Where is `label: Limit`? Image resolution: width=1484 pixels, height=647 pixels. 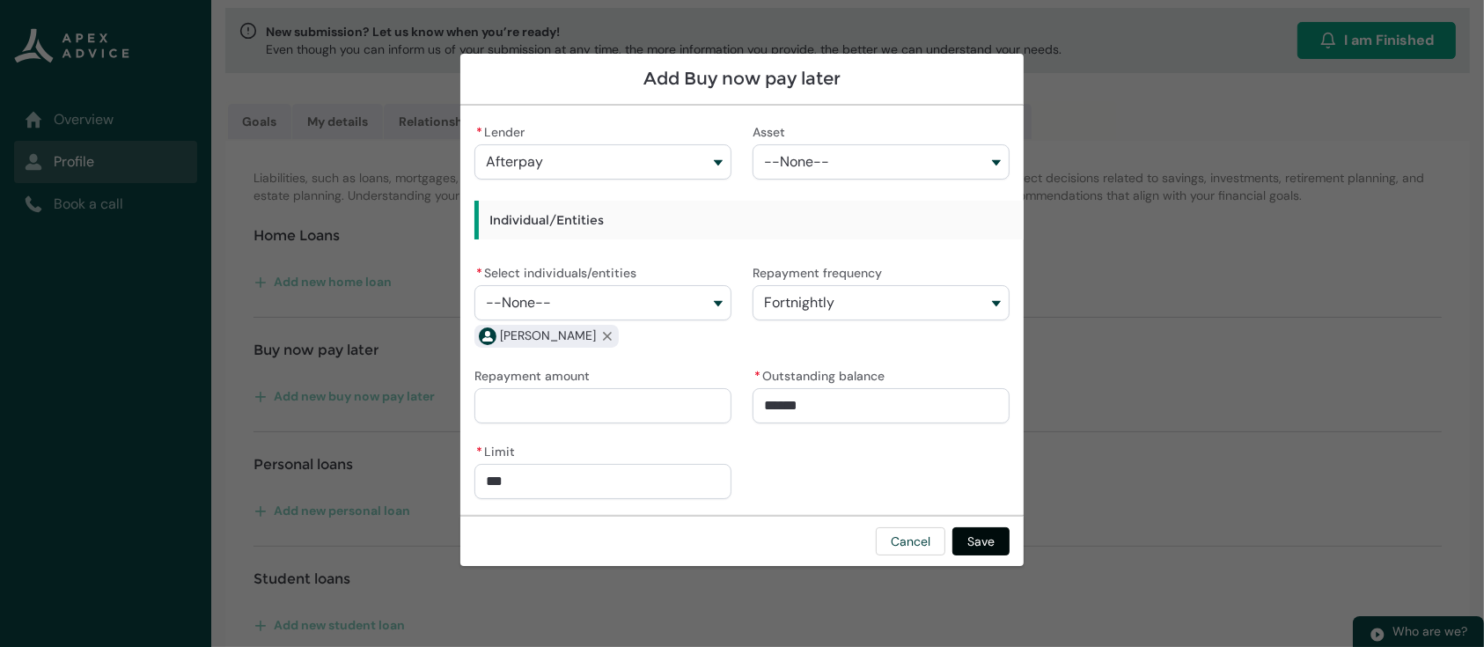
label: Limit is located at coordinates (498, 450).